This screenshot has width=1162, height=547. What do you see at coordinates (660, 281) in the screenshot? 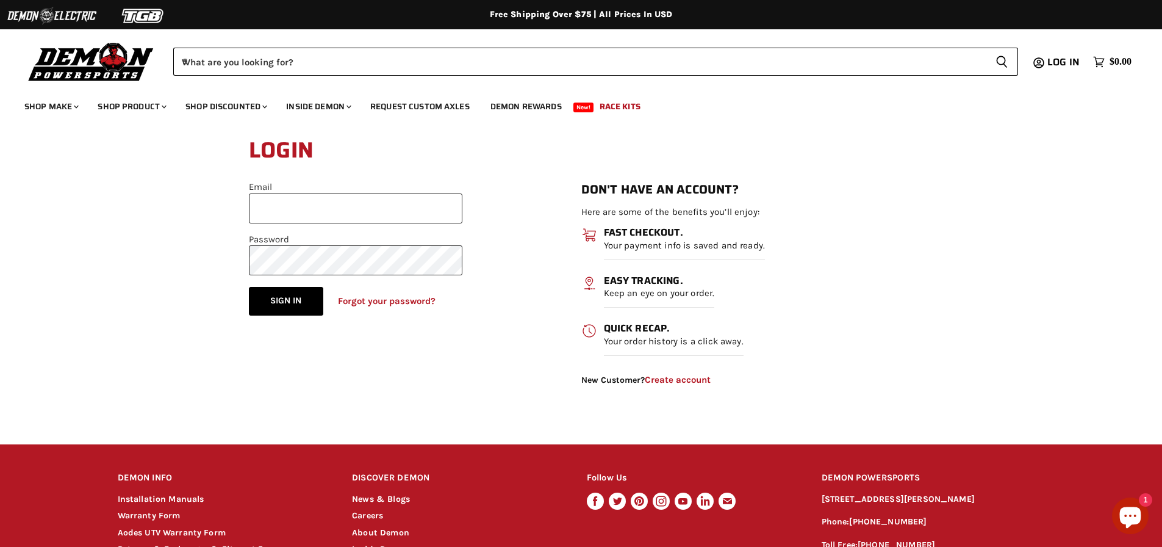
I see `h3: Easy tracking.` at bounding box center [660, 281].